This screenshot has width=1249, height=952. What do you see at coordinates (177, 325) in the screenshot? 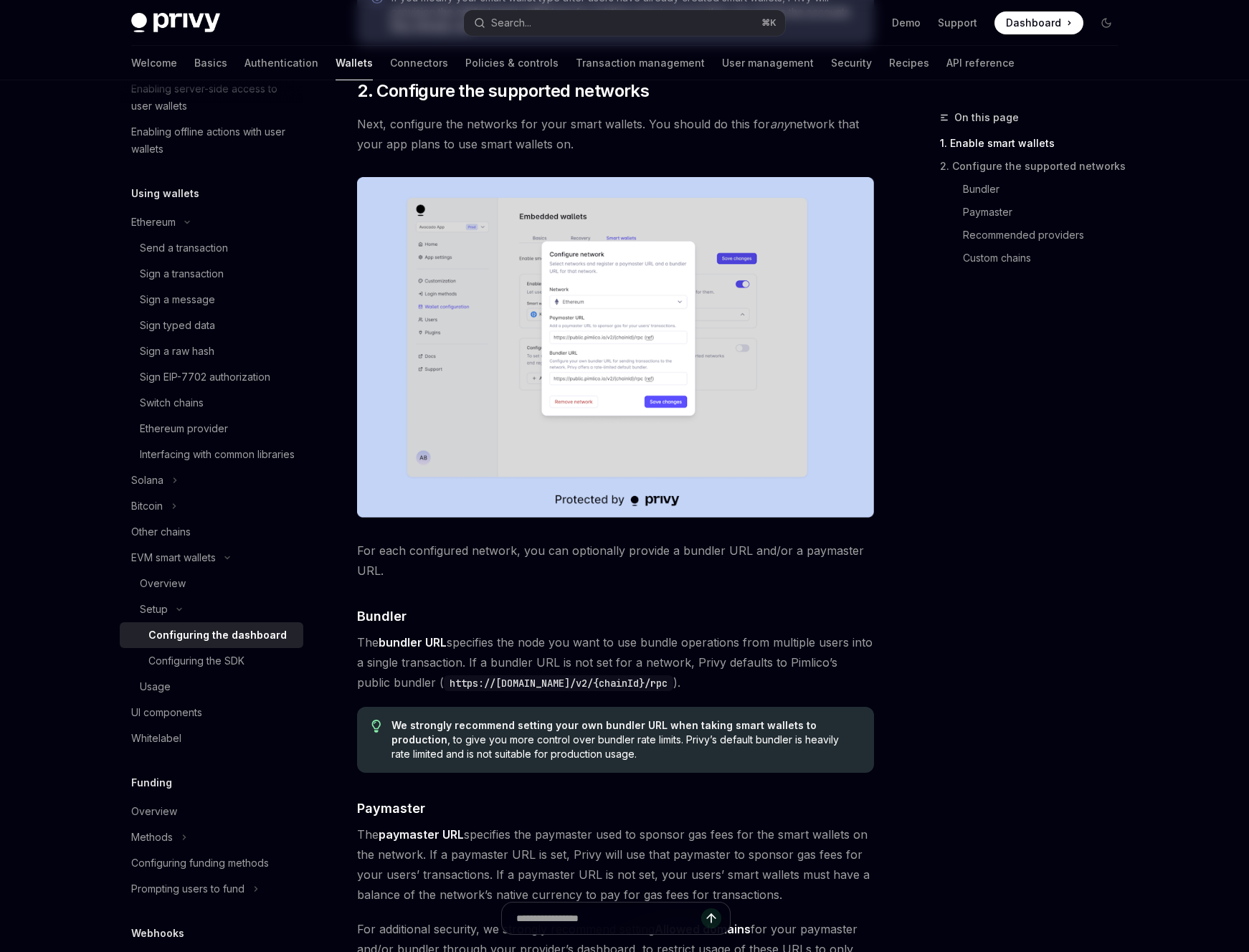
I see `div: Sign typed data` at bounding box center [177, 325].